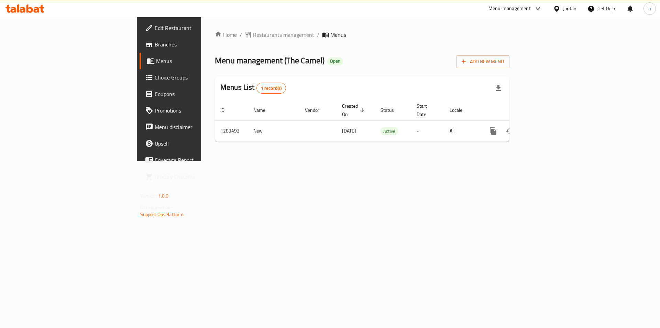 The width and height of the screenshot is (660, 328). I want to click on td: All, so click(462, 131).